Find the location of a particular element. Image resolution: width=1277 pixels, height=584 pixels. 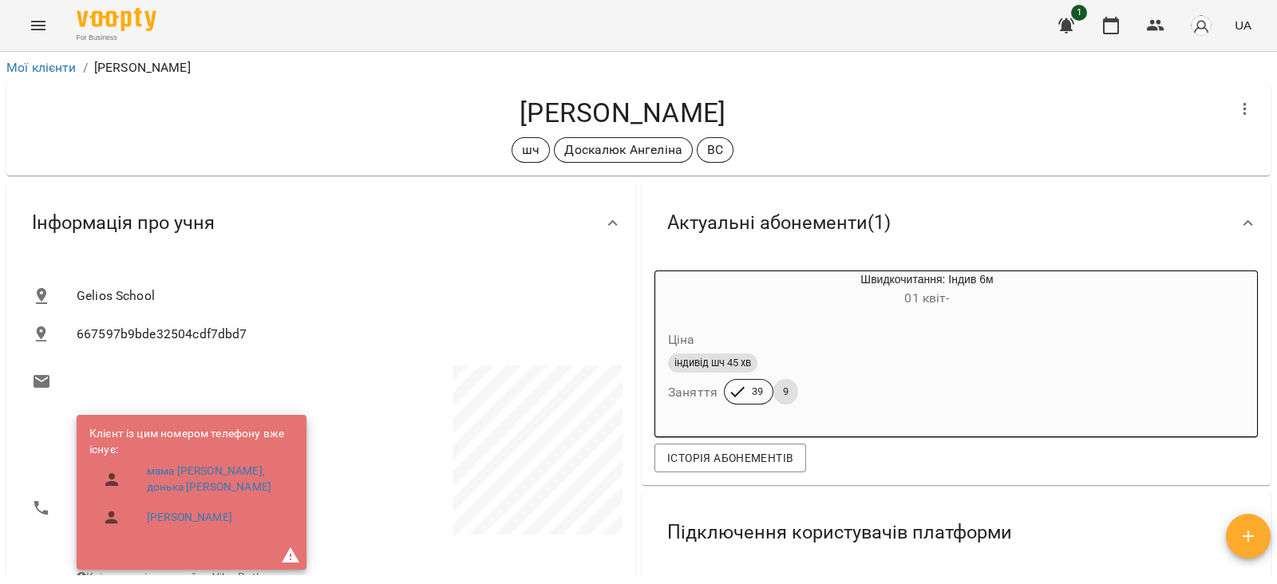

p: шч is located at coordinates (531, 150).